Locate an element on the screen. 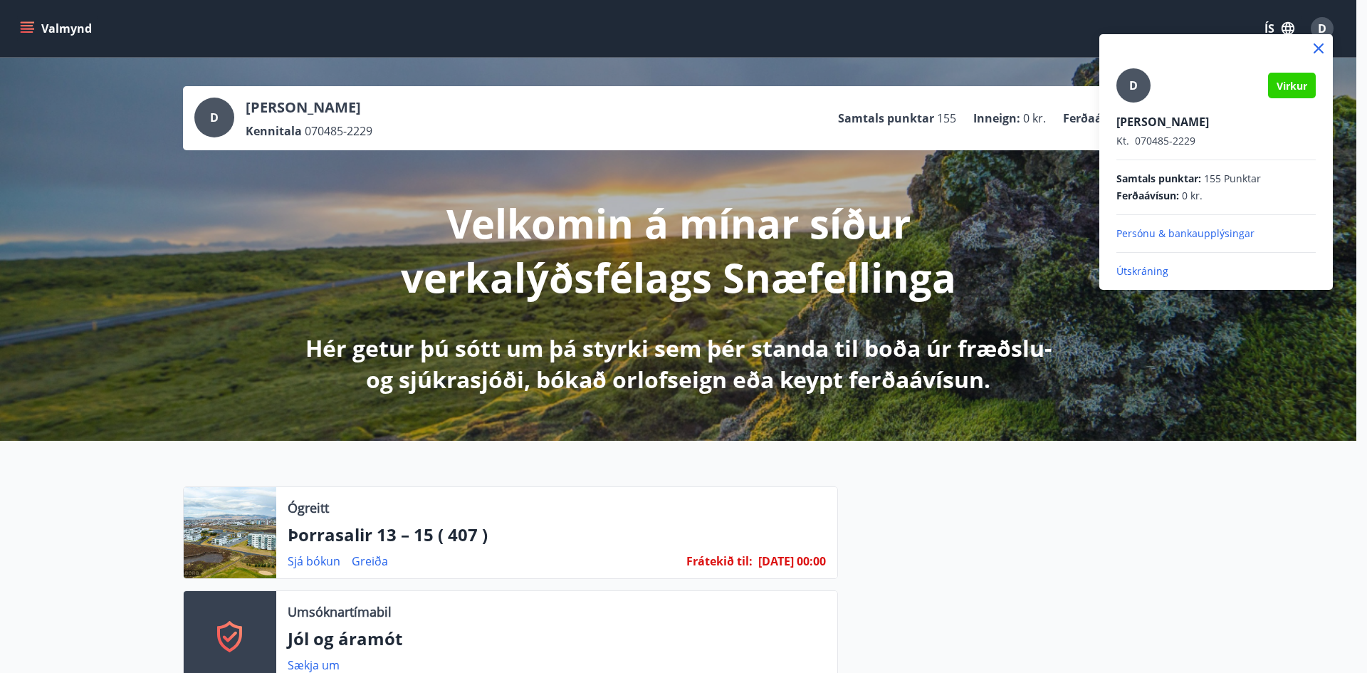 Image resolution: width=1367 pixels, height=673 pixels. p: Útskráning is located at coordinates (1216, 271).